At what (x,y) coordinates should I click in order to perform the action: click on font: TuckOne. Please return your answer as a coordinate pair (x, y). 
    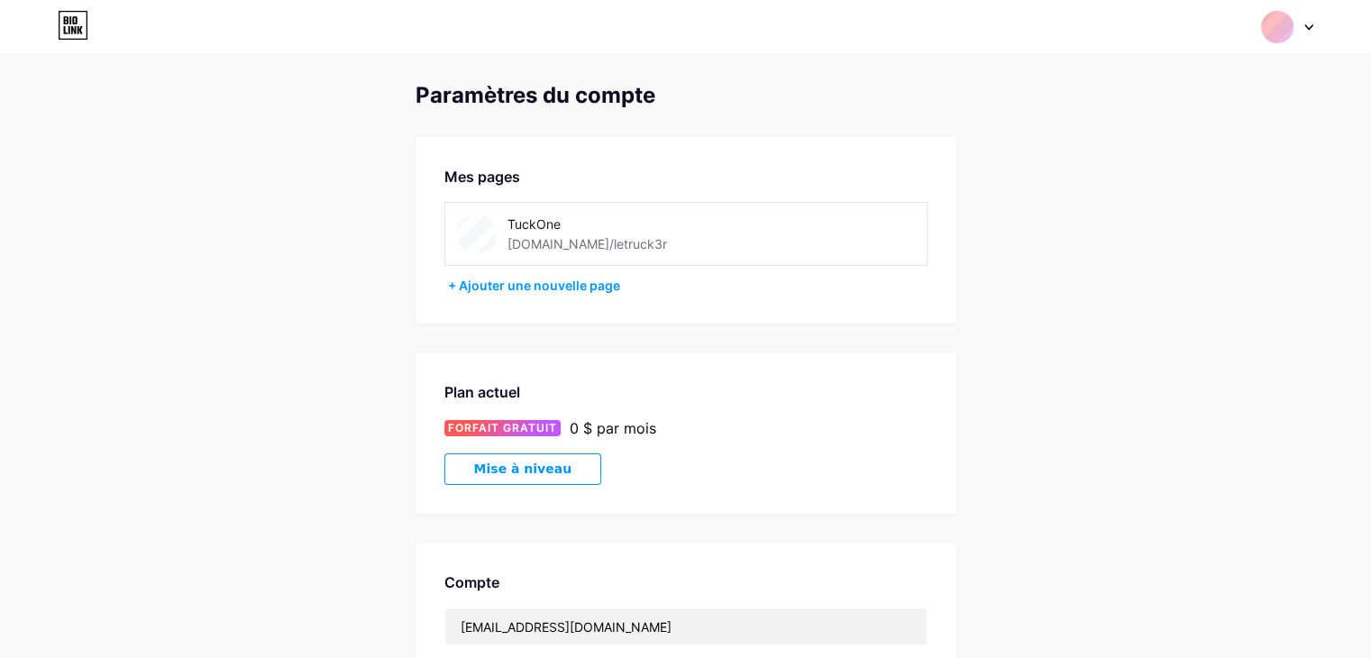
    Looking at the image, I should click on (534, 224).